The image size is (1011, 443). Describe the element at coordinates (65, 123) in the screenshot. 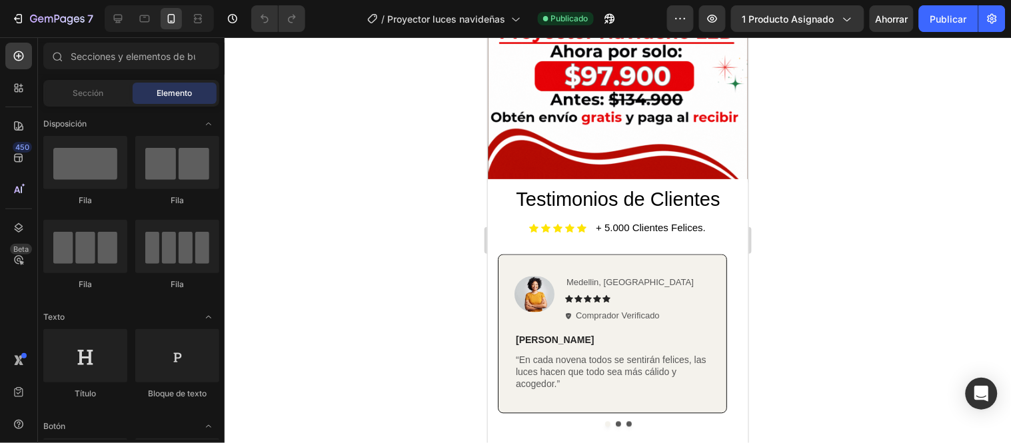

I see `font: Disposición` at that location.